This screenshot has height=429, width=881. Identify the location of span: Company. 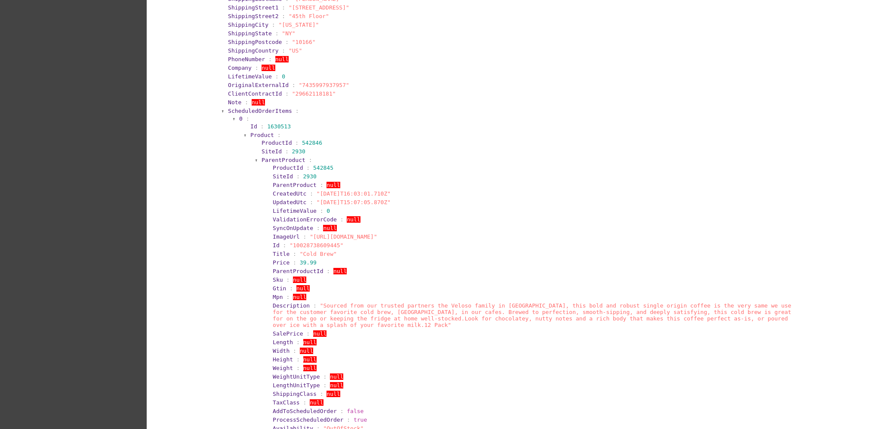
(240, 68).